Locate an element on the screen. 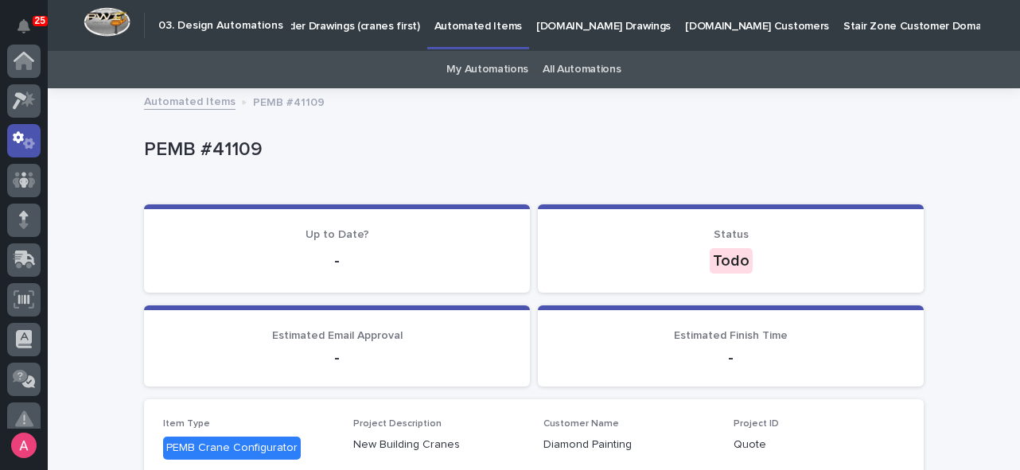  p: New Building Cranes is located at coordinates (439, 445).